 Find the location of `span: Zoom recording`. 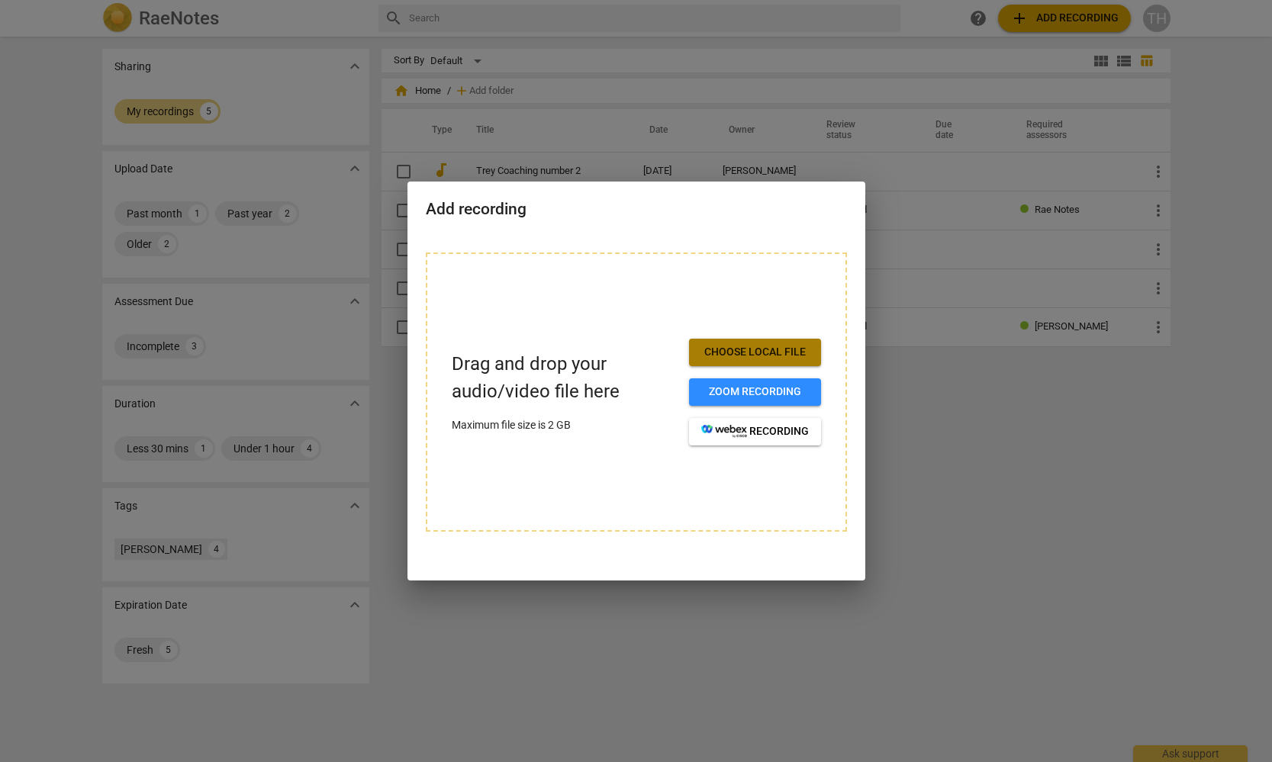

span: Zoom recording is located at coordinates (754, 392).